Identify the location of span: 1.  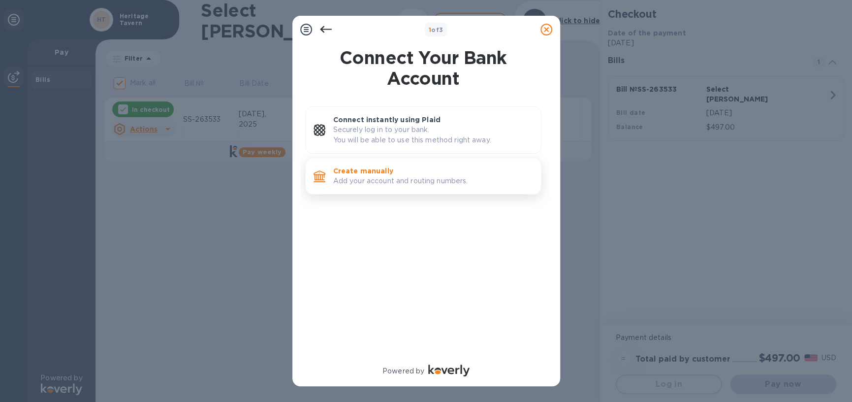
(430, 30).